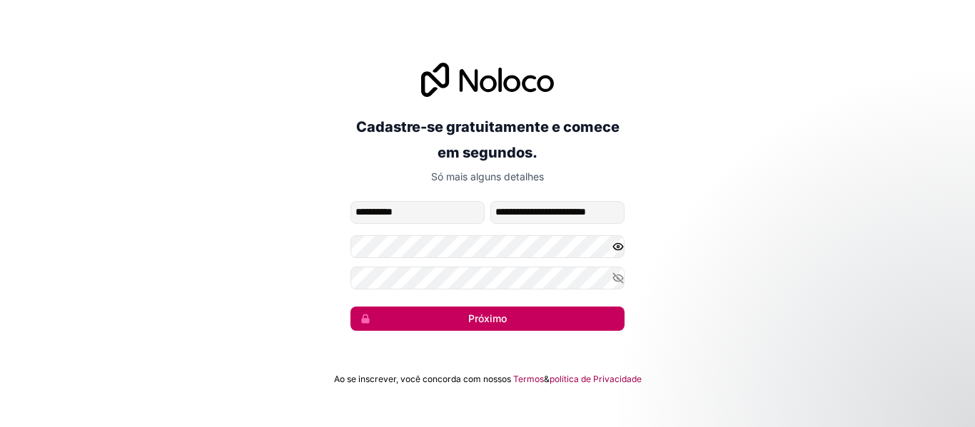 Image resolution: width=975 pixels, height=427 pixels. Describe the element at coordinates (417, 213) in the screenshot. I see `input: nome dado` at that location.